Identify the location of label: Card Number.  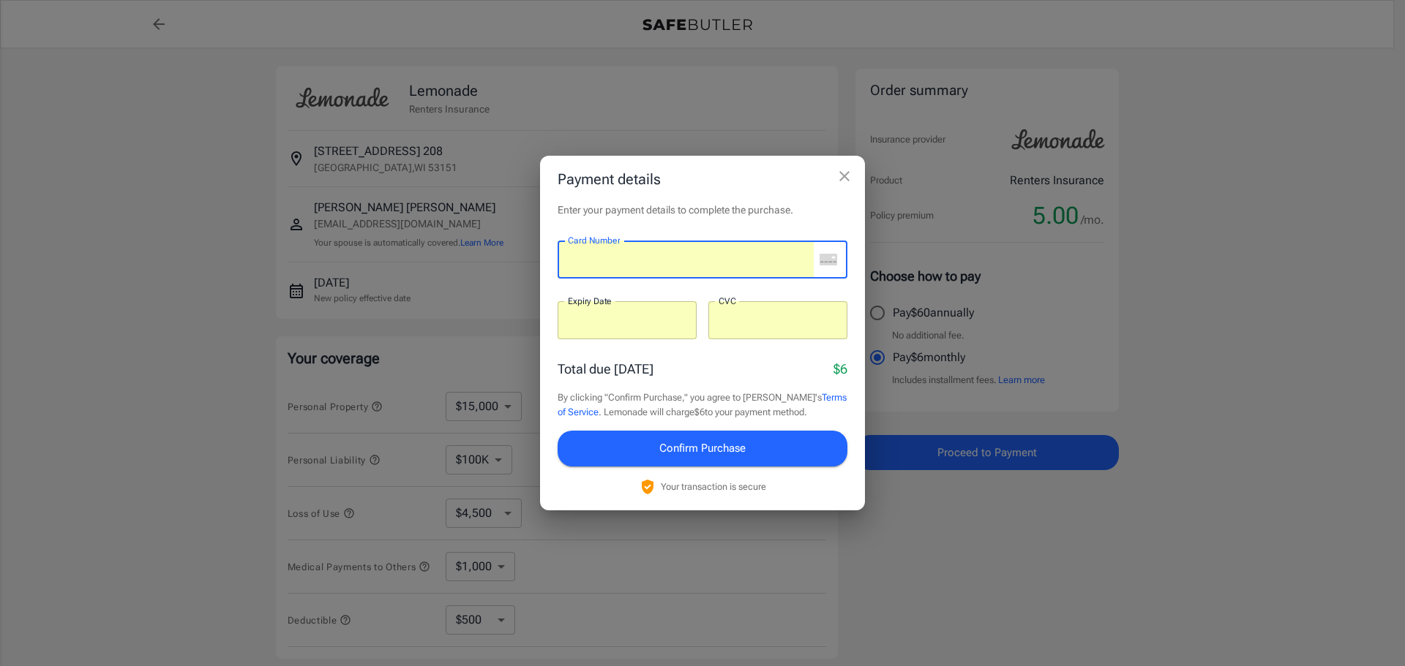
(593, 240).